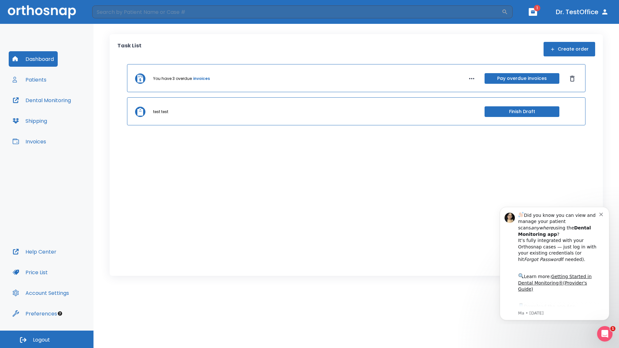 This screenshot has width=619, height=348. What do you see at coordinates (69, 84) in the screenshot?
I see `div: Learn more: ​` at bounding box center [69, 84].